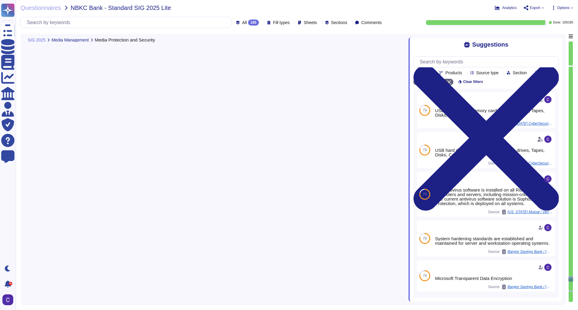  Describe the element at coordinates (125, 40) in the screenshot. I see `span: Media Protection and Security` at that location.